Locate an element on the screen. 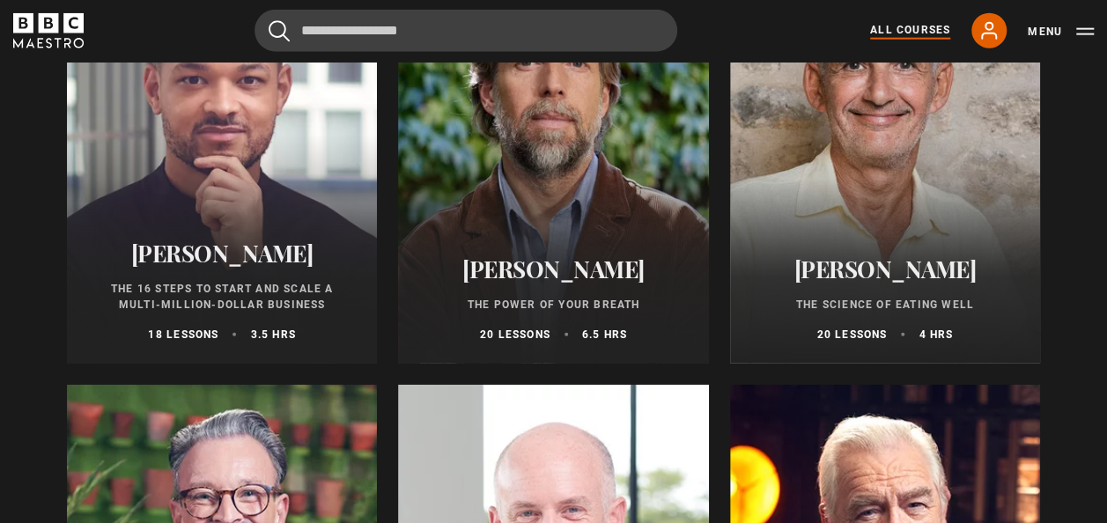 The image size is (1107, 523). p: The 16 Steps to Start and Scale a Multi-Million-Dollar Business is located at coordinates (222, 297).